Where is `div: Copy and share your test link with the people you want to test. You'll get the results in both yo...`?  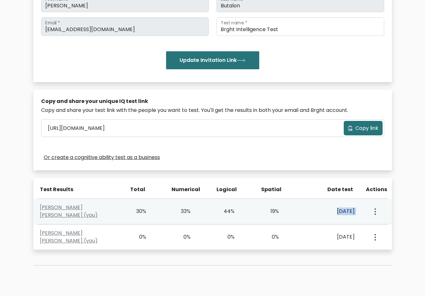 div: Copy and share your test link with the people you want to test. You'll get the results in both yo... is located at coordinates (212, 110).